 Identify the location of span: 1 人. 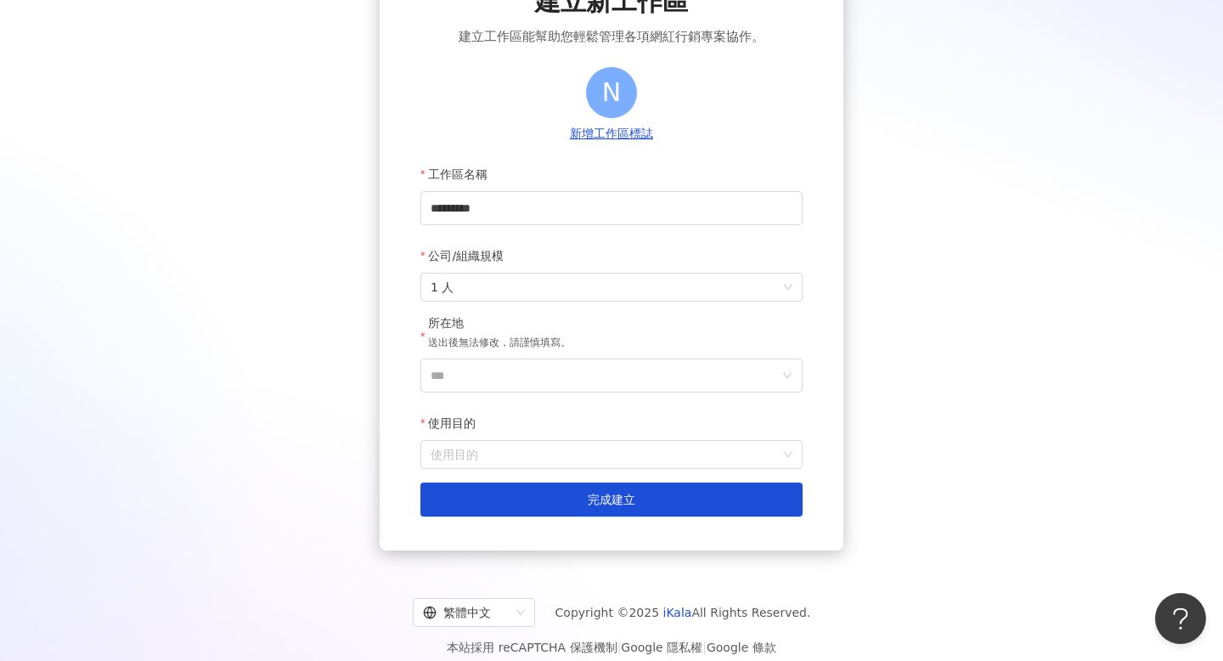
(612, 287).